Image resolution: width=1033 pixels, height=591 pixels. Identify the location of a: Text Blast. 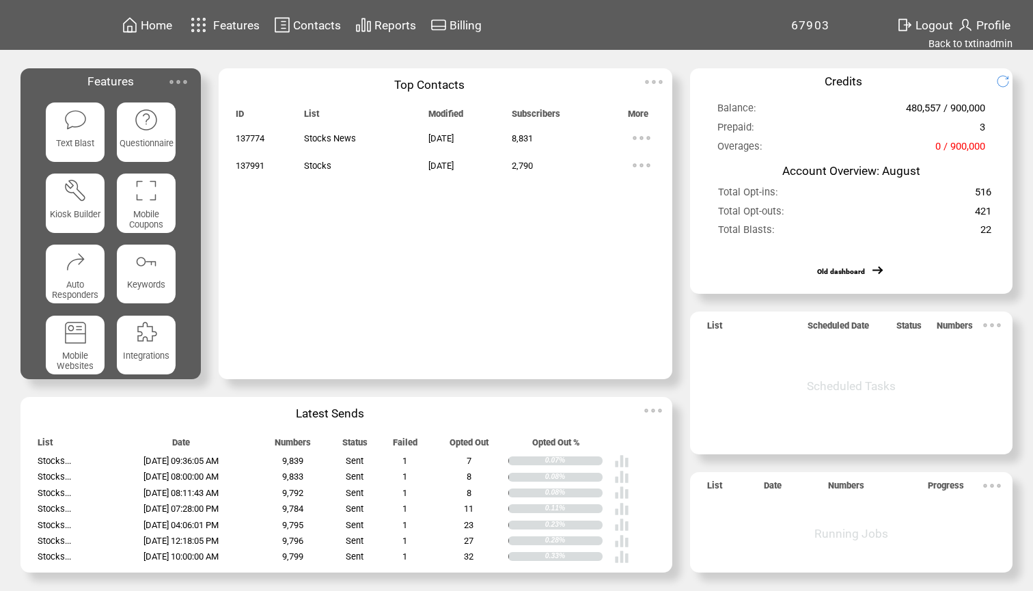
(75, 132).